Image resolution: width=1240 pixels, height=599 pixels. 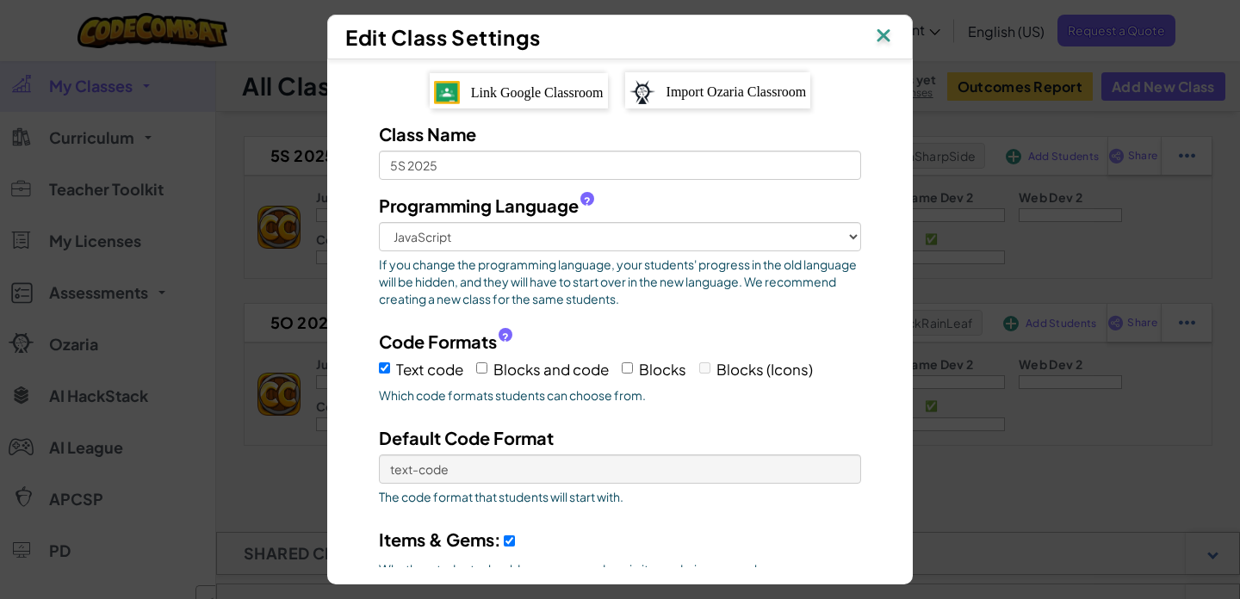 What do you see at coordinates (620, 497) in the screenshot?
I see `span: The code format that students will start with.` at bounding box center [620, 497].